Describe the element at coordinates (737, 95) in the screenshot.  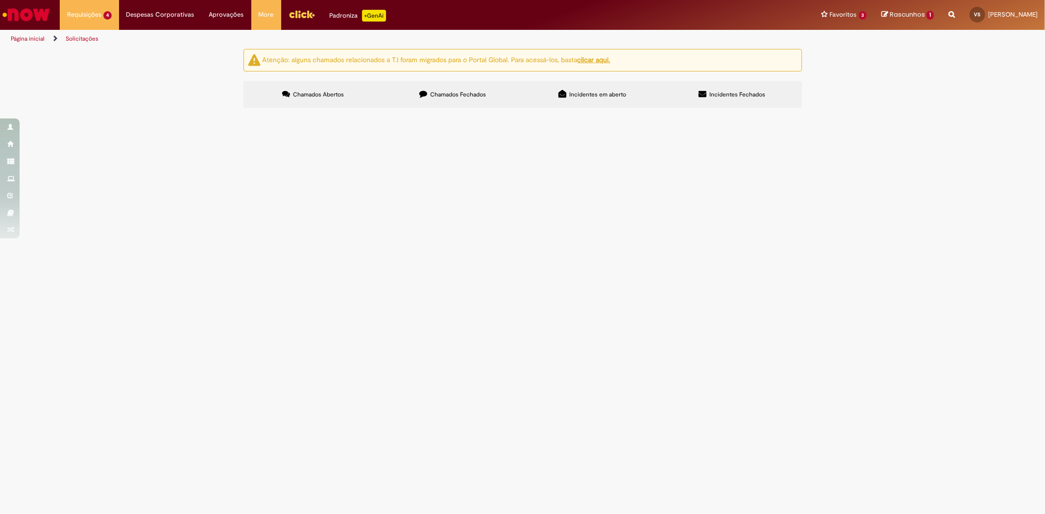
I see `span: Incidentes Fechados` at that location.